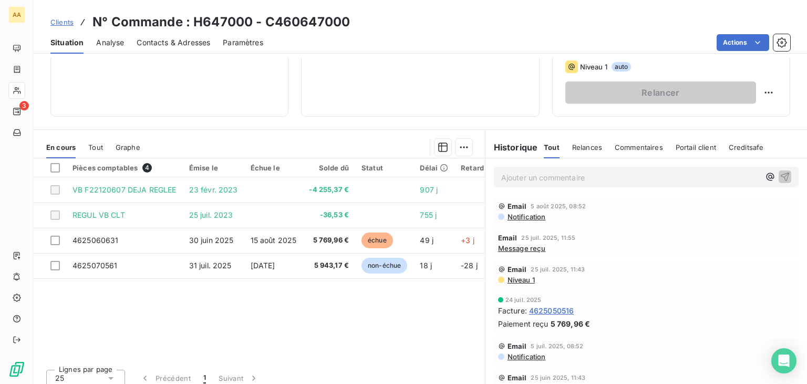 Image resolution: width=807 pixels, height=384 pixels. I want to click on span: 1, so click(204, 378).